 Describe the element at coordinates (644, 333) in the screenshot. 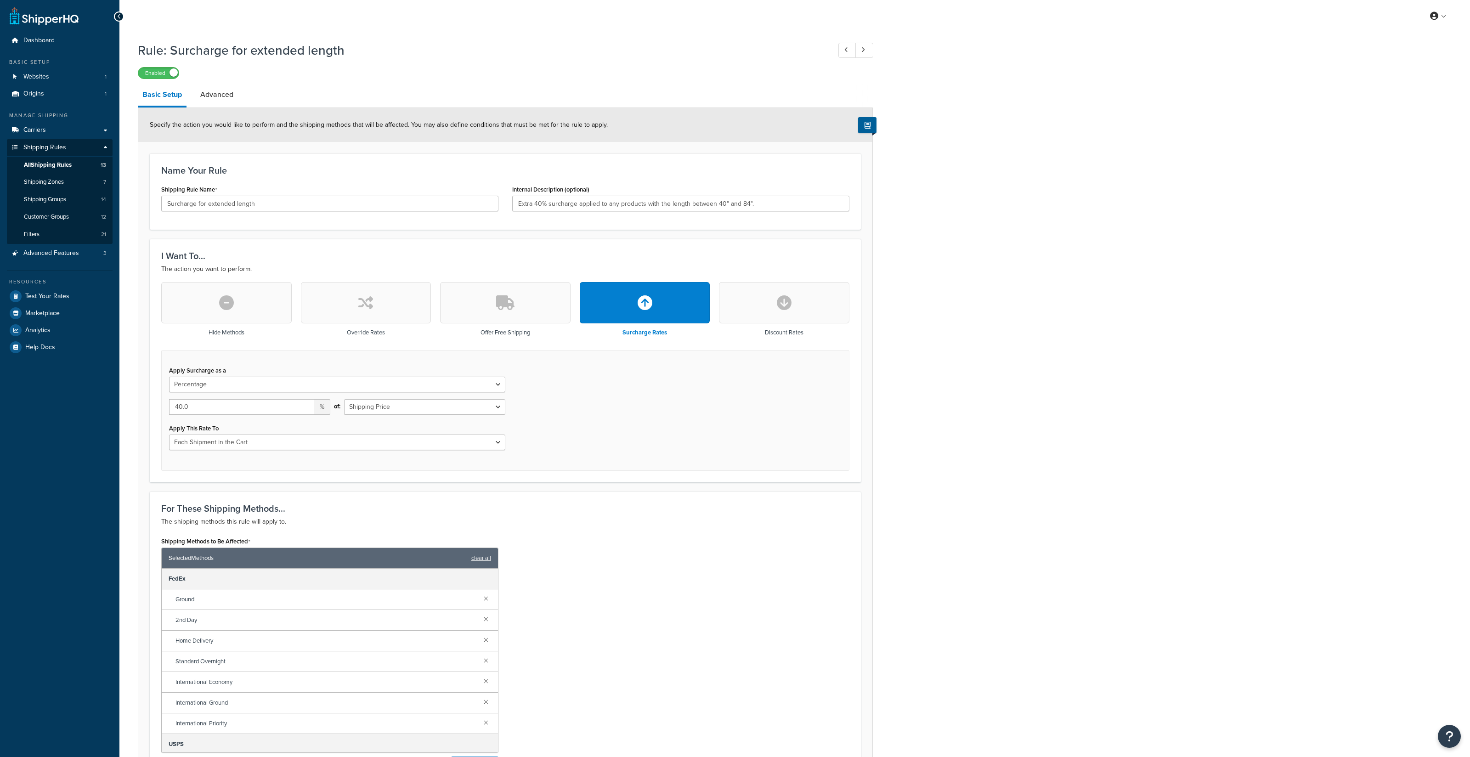

I see `h3: Surcharge Rates` at that location.